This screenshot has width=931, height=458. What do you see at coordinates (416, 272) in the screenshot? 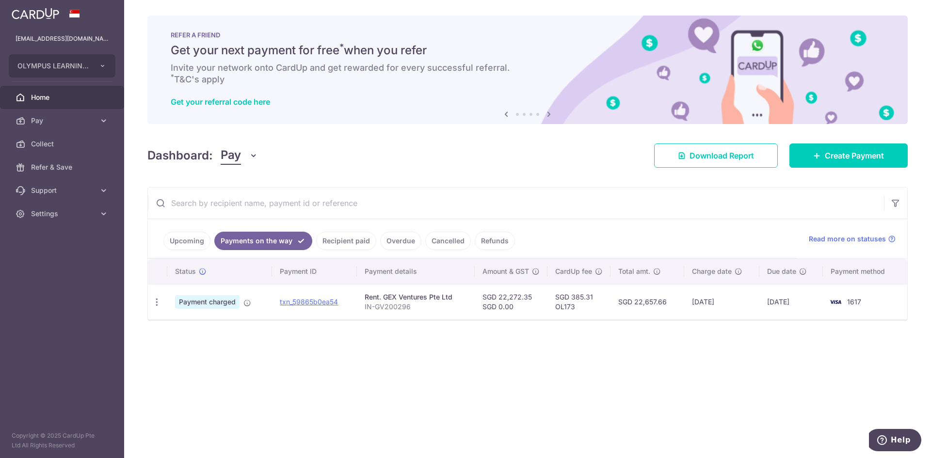
I see `th: Payment details` at bounding box center [416, 272].